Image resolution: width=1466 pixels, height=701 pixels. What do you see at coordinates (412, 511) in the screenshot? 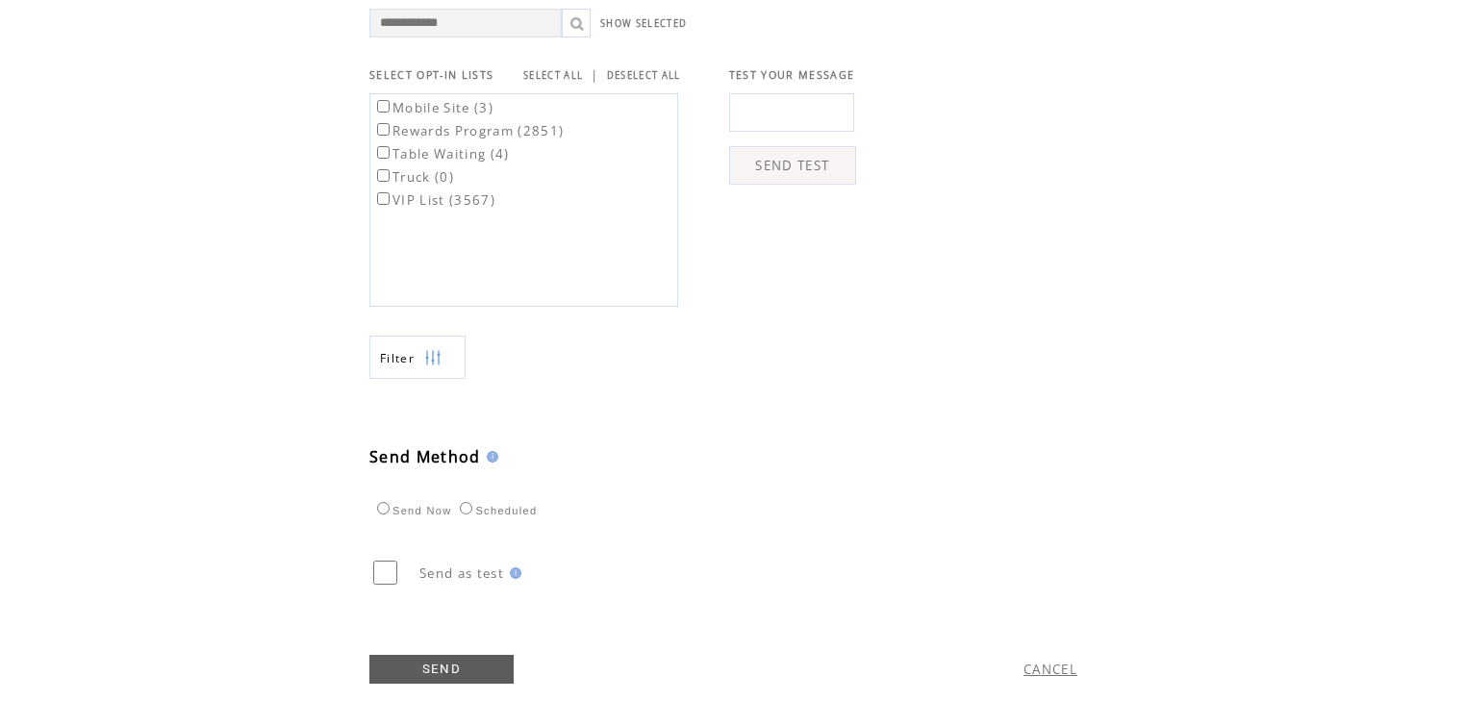
I see `label: Send Now` at bounding box center [412, 511].